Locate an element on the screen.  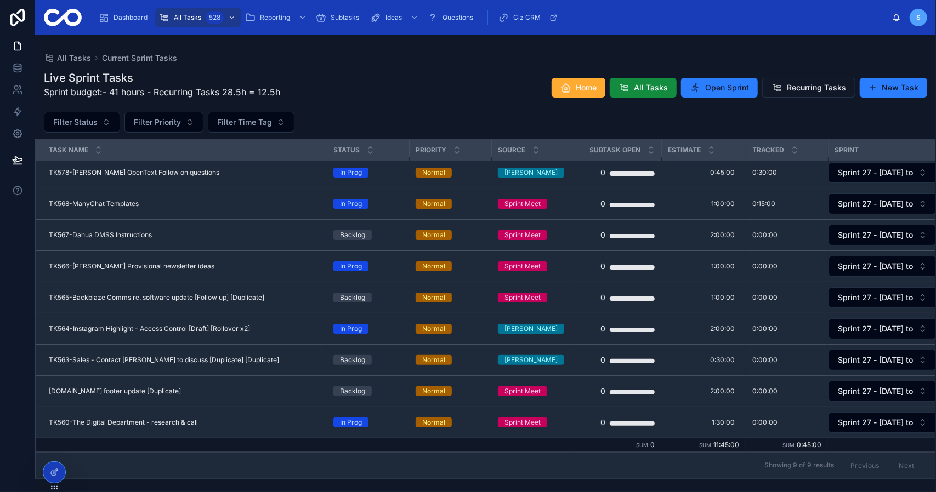
a: 2:00:00 is located at coordinates (704, 235).